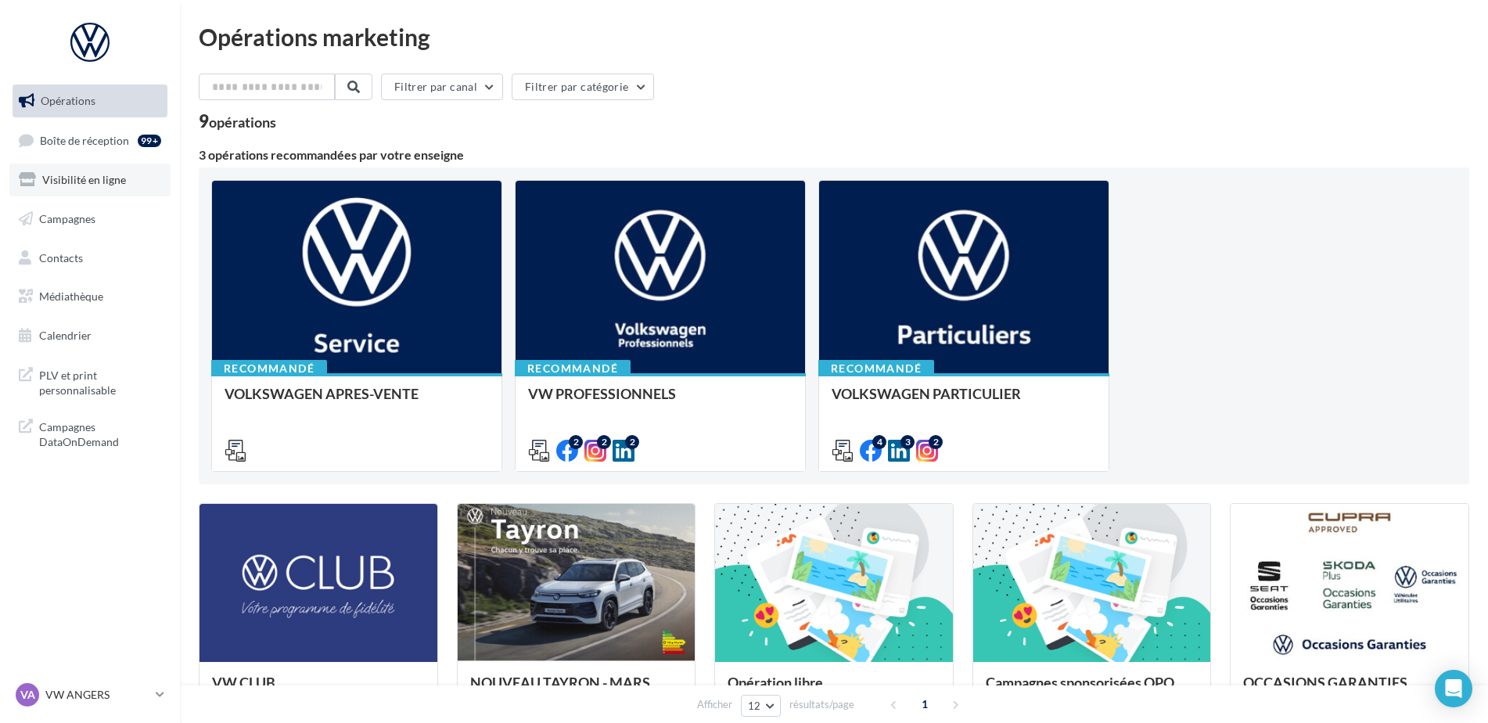 The image size is (1488, 723). Describe the element at coordinates (925, 704) in the screenshot. I see `span: 1` at that location.